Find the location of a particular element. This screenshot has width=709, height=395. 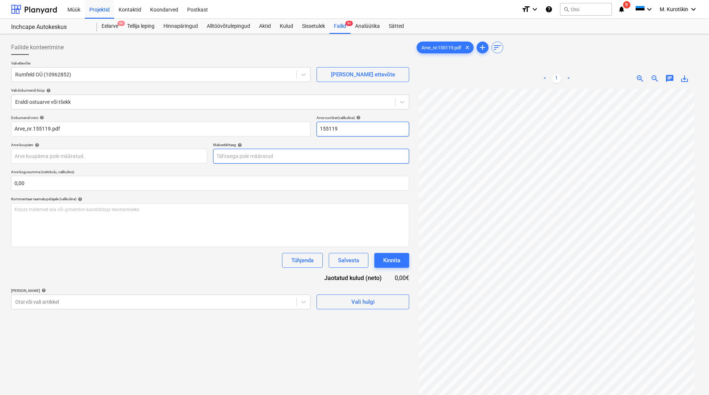

a: Sätted is located at coordinates (396, 26).